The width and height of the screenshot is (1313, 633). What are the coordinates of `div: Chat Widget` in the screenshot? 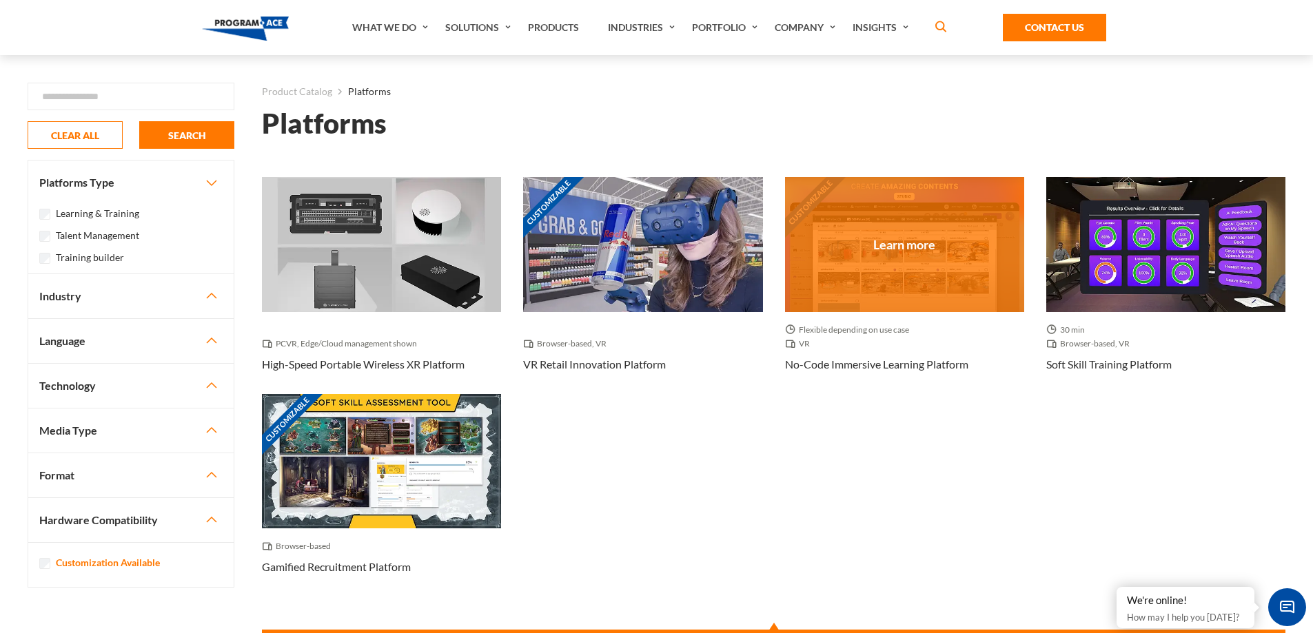 It's located at (1286, 607).